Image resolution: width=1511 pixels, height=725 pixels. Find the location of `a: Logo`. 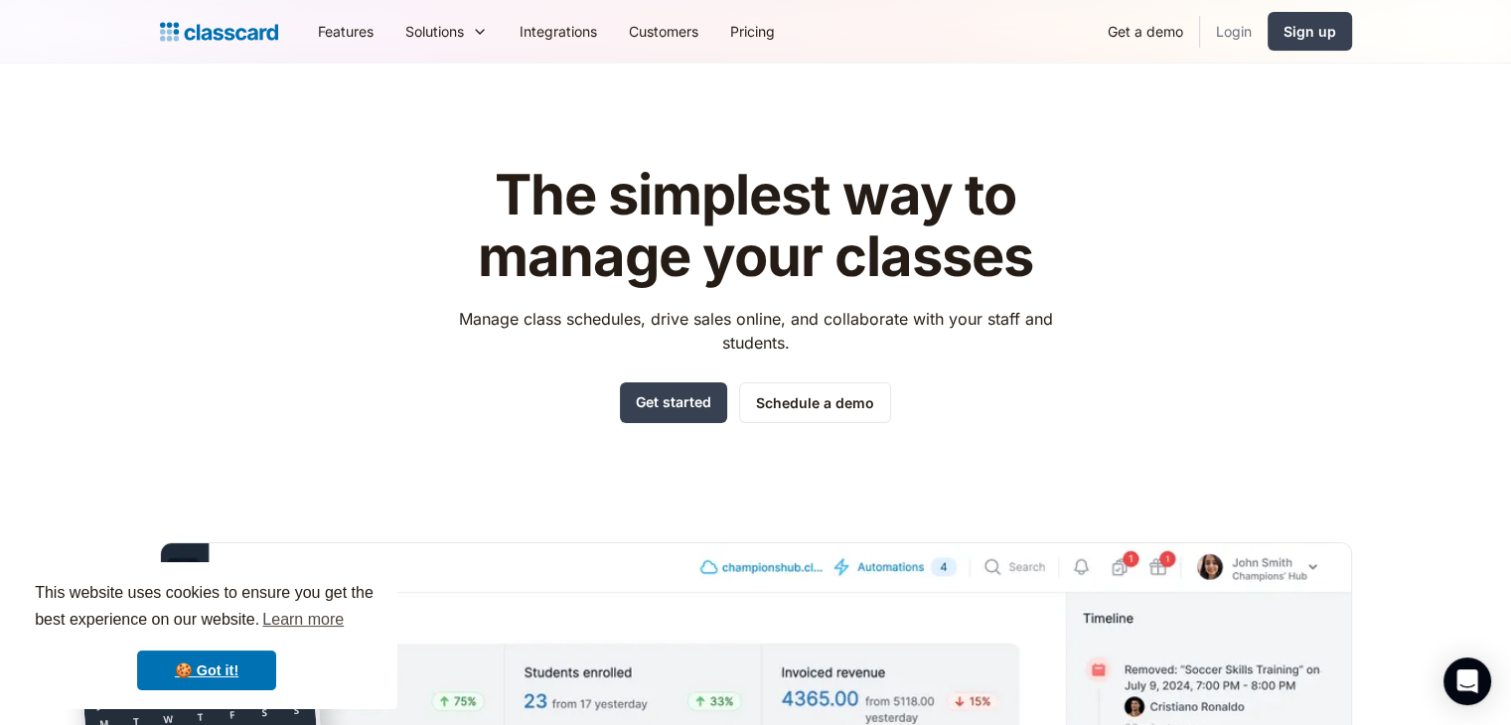

a: Logo is located at coordinates (219, 32).